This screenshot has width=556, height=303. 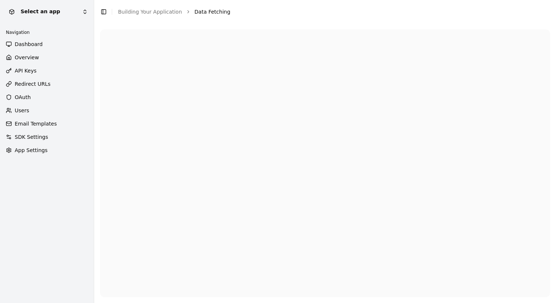 What do you see at coordinates (47, 57) in the screenshot?
I see `a: Overview` at bounding box center [47, 57].